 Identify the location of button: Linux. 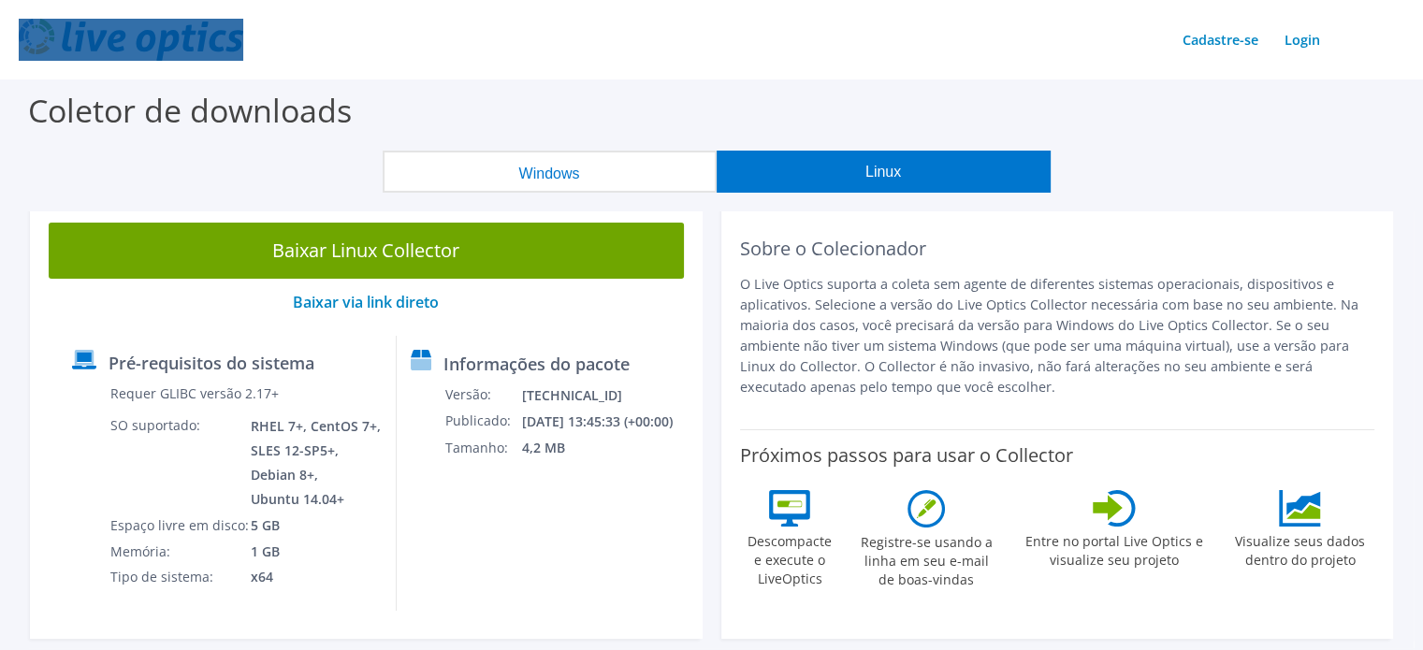
(883, 171).